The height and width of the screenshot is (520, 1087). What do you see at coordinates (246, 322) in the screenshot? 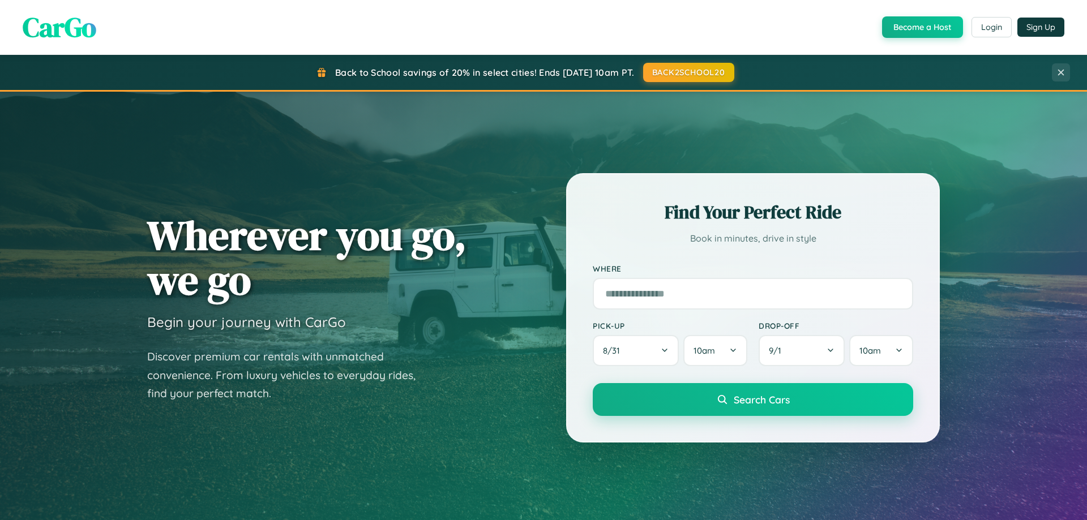
I see `h3: Begin your journey with CarGo` at bounding box center [246, 322].